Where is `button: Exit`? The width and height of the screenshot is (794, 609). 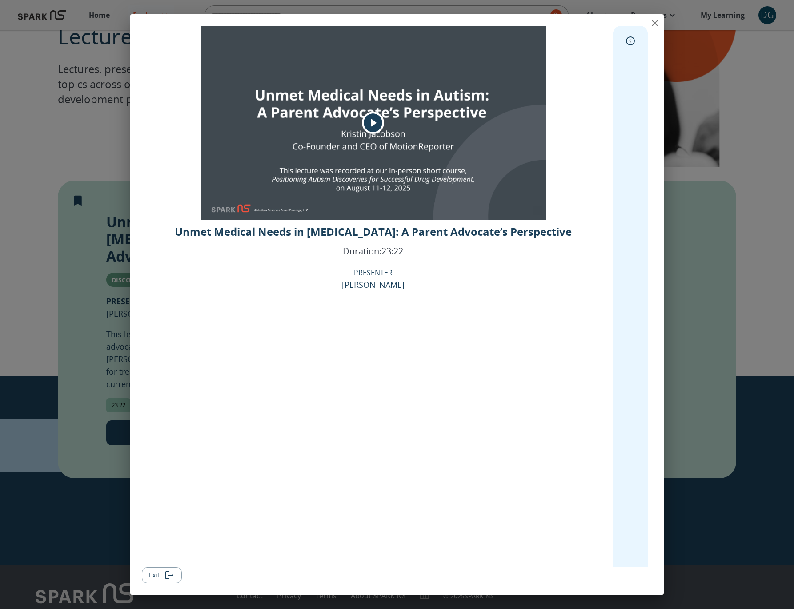 button: Exit is located at coordinates (162, 575).